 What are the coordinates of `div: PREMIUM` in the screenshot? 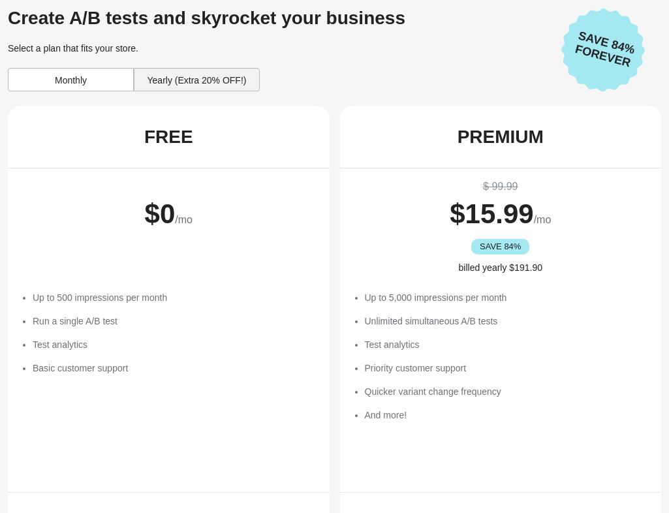 It's located at (501, 137).